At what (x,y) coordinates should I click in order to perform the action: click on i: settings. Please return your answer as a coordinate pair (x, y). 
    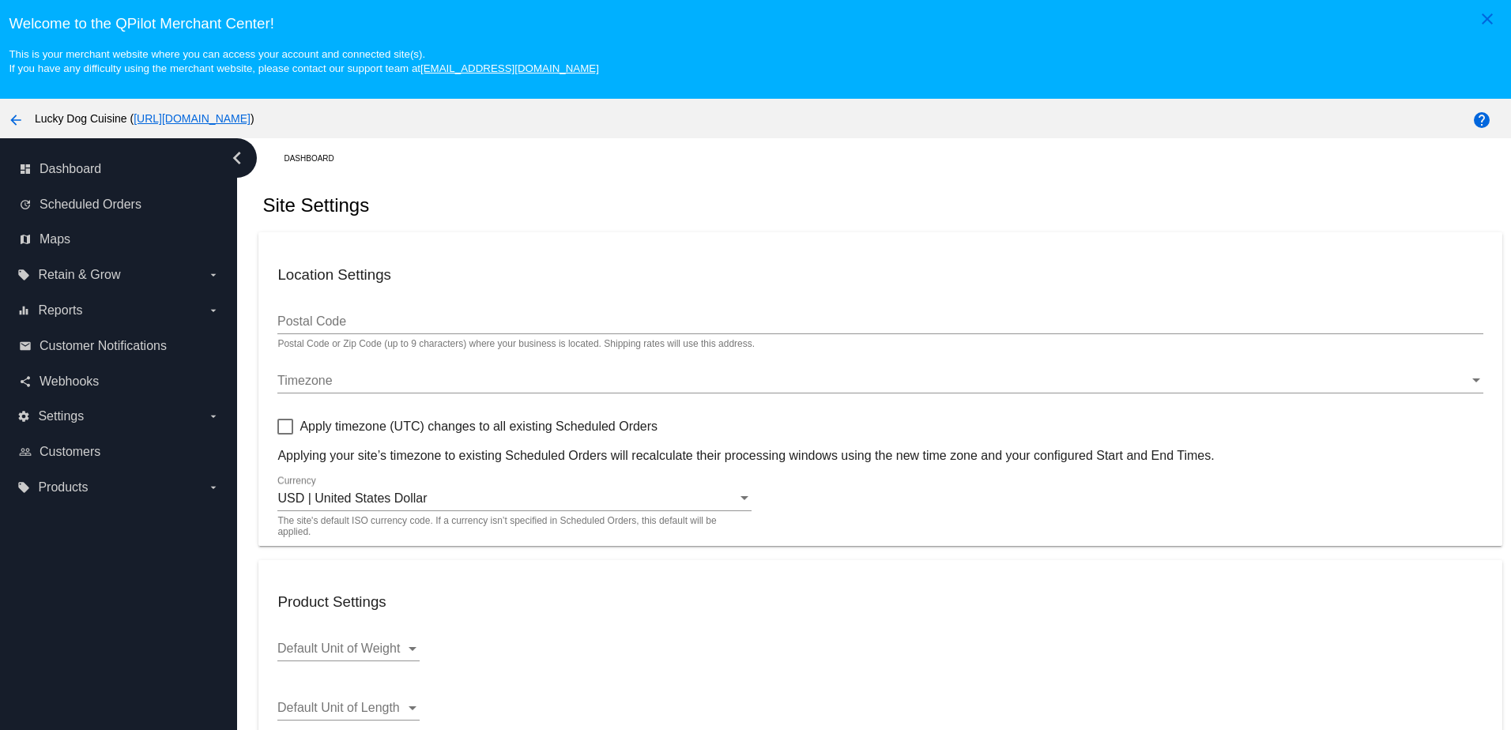
    Looking at the image, I should click on (24, 416).